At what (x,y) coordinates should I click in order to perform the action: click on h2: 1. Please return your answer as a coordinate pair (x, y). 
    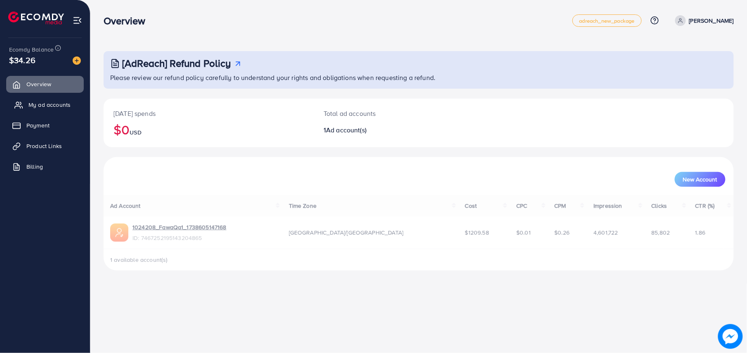
    Looking at the image, I should click on (392, 130).